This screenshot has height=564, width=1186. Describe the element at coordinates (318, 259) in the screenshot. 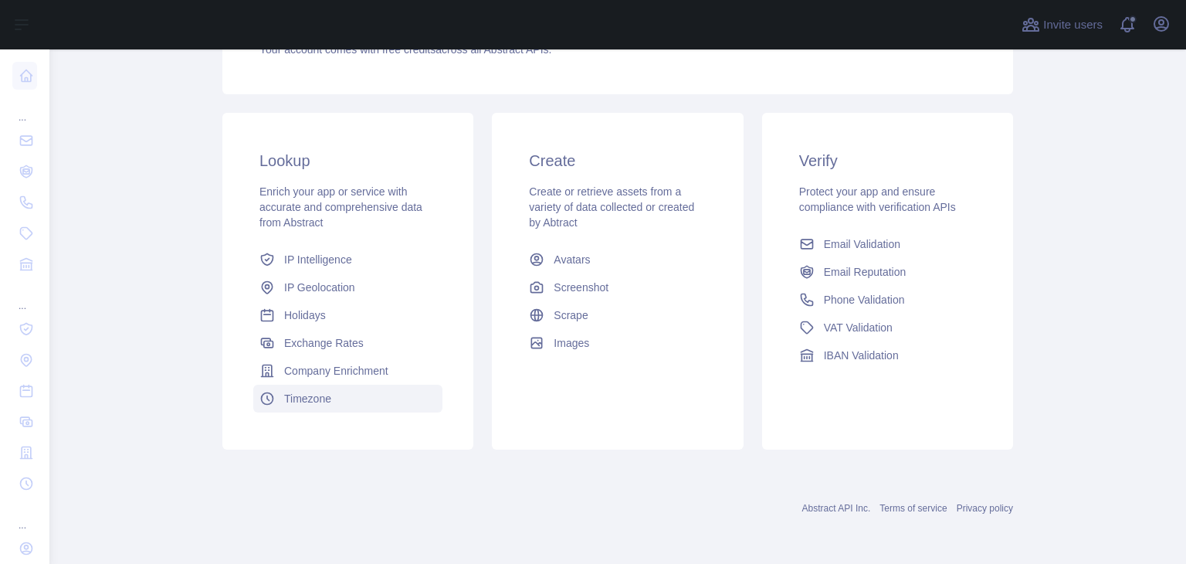

I see `span: IP Intelligence` at that location.